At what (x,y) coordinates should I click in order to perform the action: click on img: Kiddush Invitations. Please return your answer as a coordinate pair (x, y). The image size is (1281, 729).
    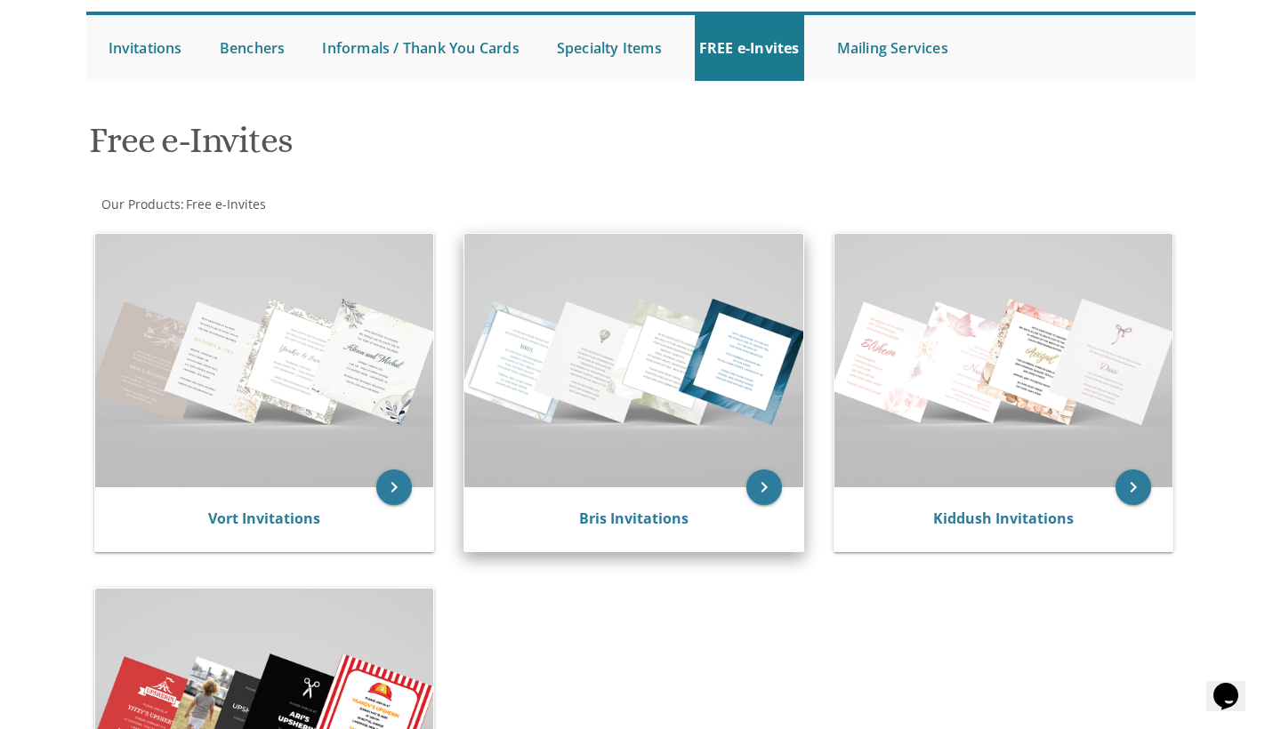
    Looking at the image, I should click on (1003, 360).